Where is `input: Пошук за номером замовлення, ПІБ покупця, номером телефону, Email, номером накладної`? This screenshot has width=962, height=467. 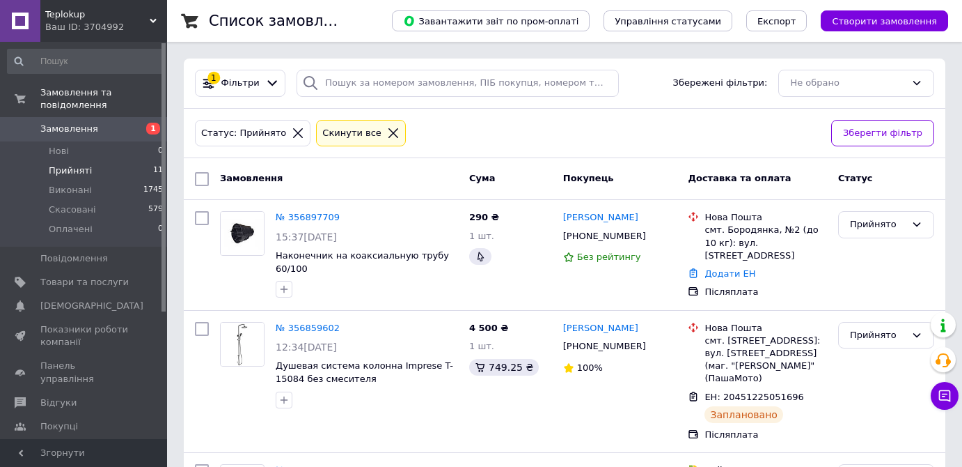
input: Пошук за номером замовлення, ПІБ покупця, номером телефону, Email, номером накладної is located at coordinates (458, 83).